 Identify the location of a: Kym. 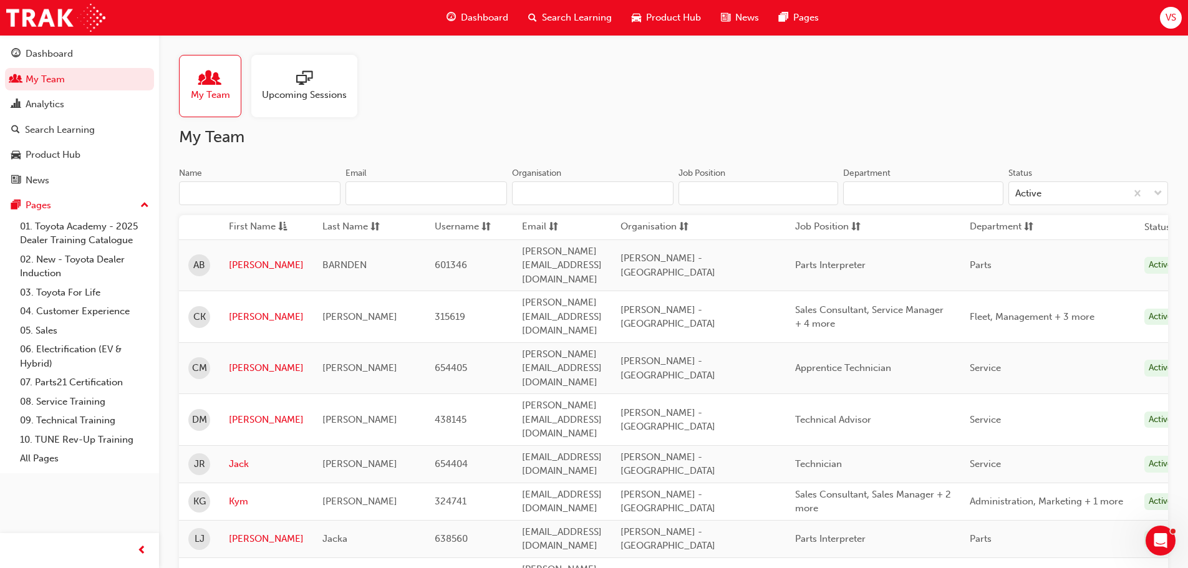
(266, 501).